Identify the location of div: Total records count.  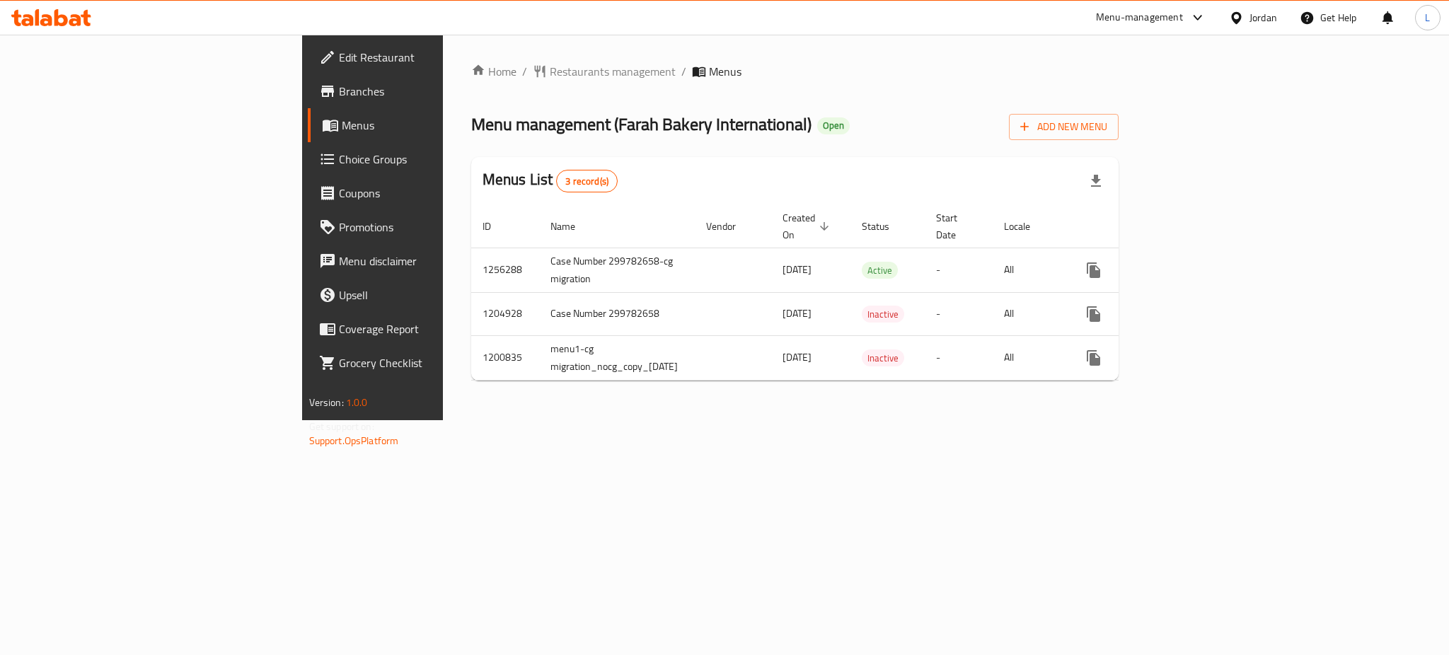
(587, 181).